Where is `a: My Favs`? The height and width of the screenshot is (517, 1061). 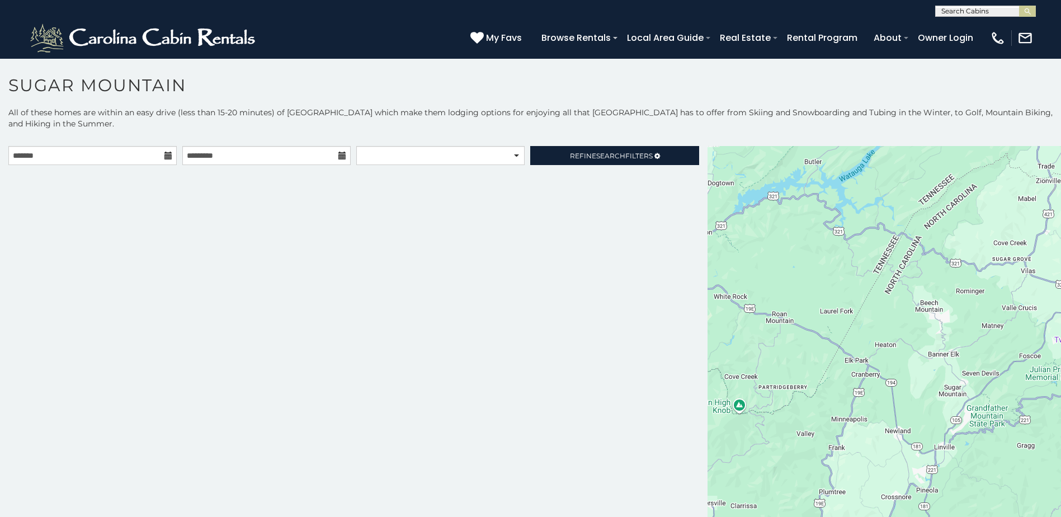
a: My Favs is located at coordinates (497, 38).